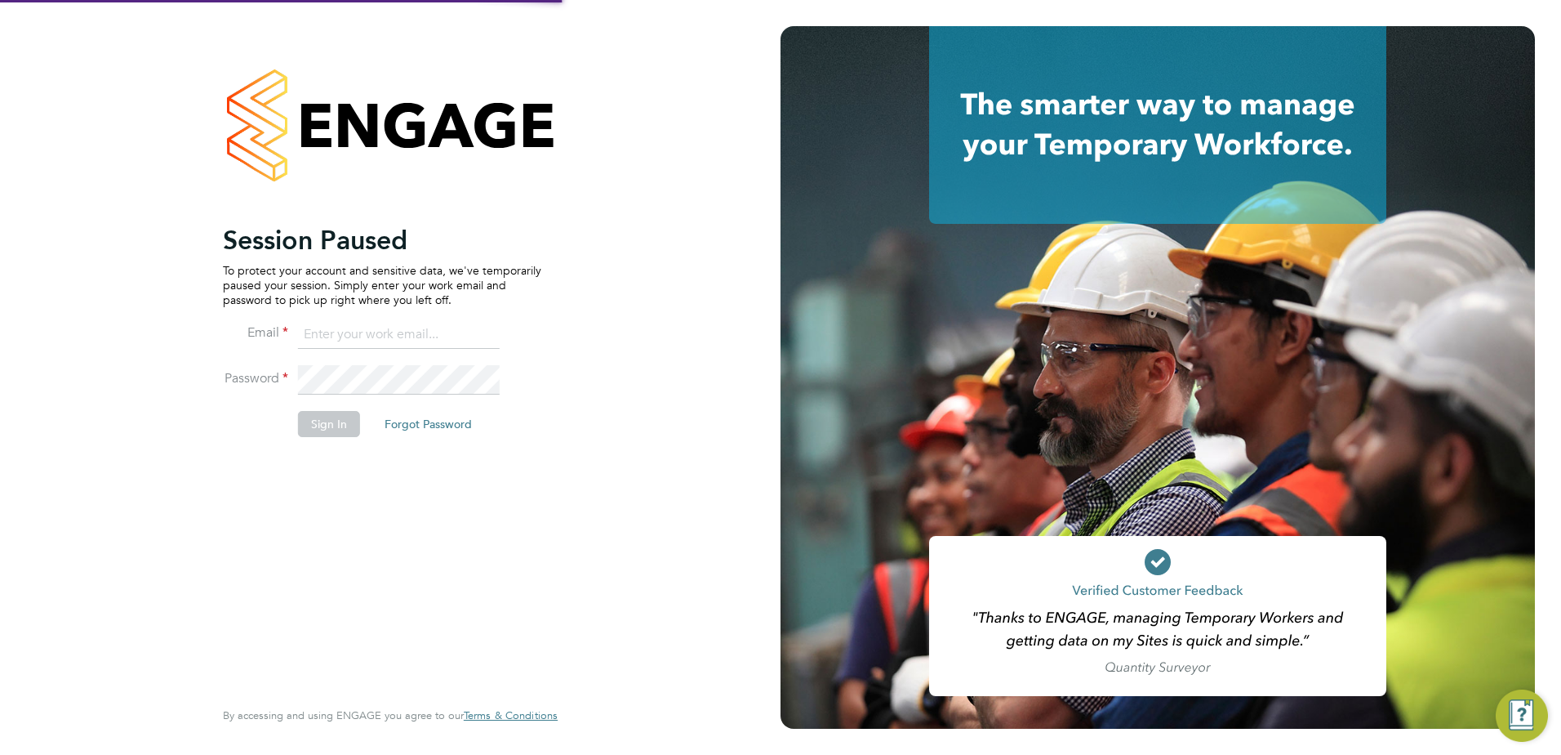 This screenshot has height=755, width=1561. I want to click on h2: Session Paused, so click(382, 240).